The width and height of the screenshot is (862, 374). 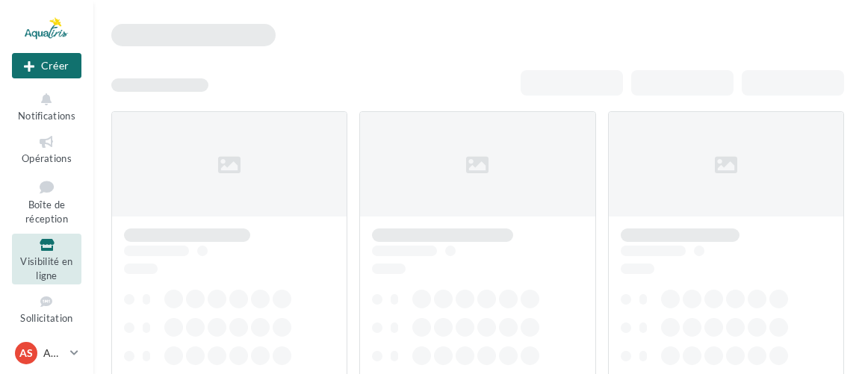 What do you see at coordinates (46, 158) in the screenshot?
I see `span: Opérations` at bounding box center [46, 158].